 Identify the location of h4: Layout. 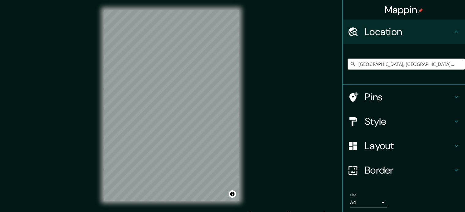
(409, 146).